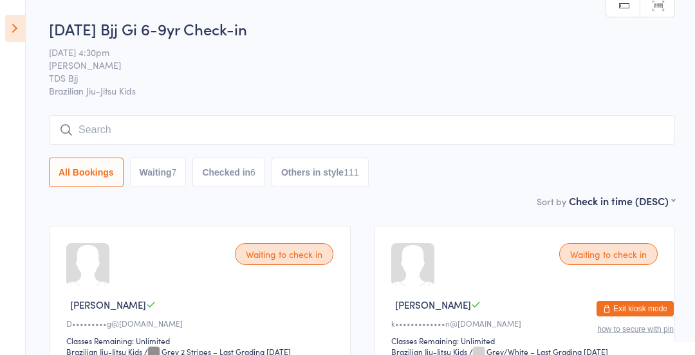  What do you see at coordinates (552, 202) in the screenshot?
I see `label: Sort by` at bounding box center [552, 202].